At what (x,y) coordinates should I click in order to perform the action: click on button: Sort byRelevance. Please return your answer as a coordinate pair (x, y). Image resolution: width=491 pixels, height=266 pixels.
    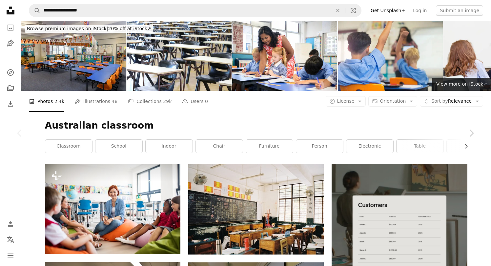
    Looking at the image, I should click on (452, 101).